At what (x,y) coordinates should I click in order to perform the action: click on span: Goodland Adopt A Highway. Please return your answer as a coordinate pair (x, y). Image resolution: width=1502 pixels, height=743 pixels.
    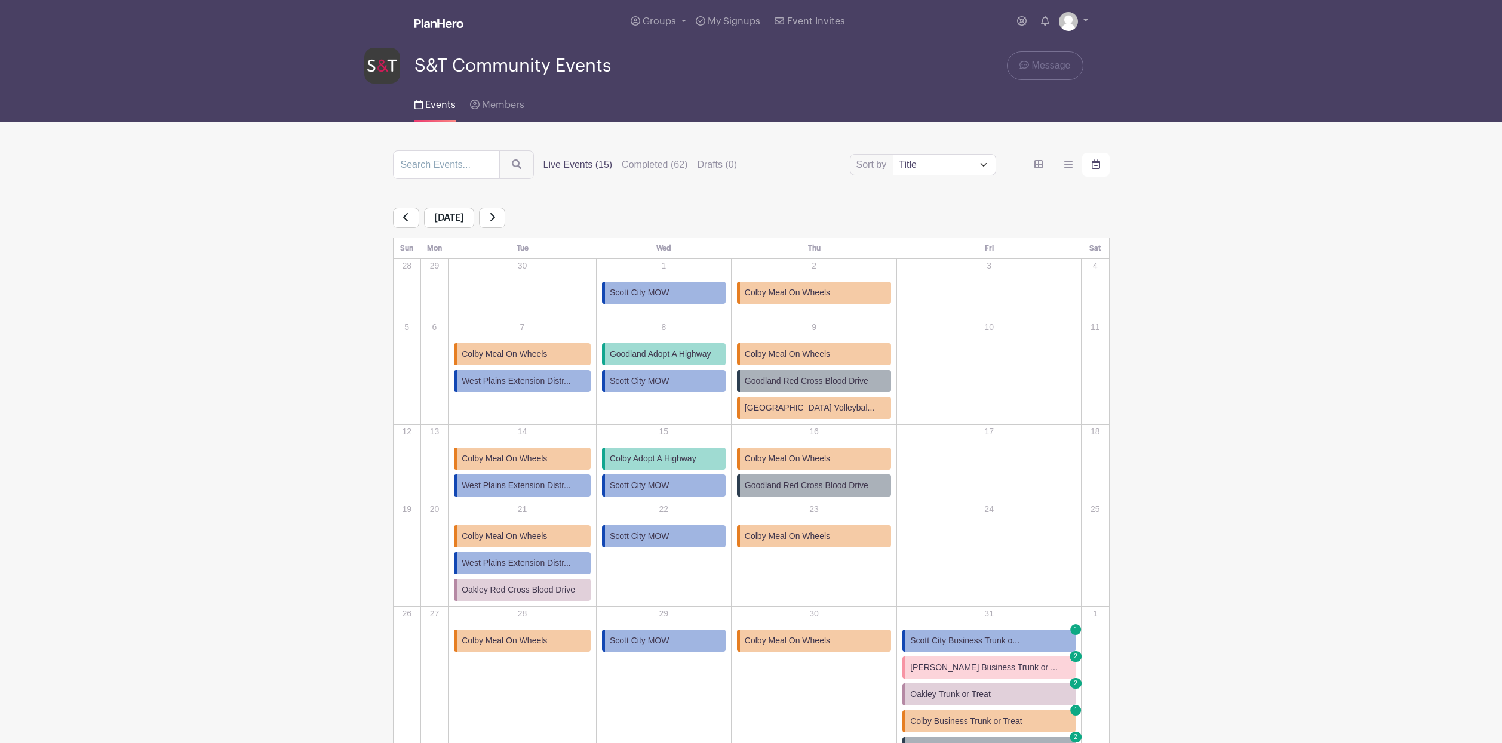
    Looking at the image, I should click on (660, 354).